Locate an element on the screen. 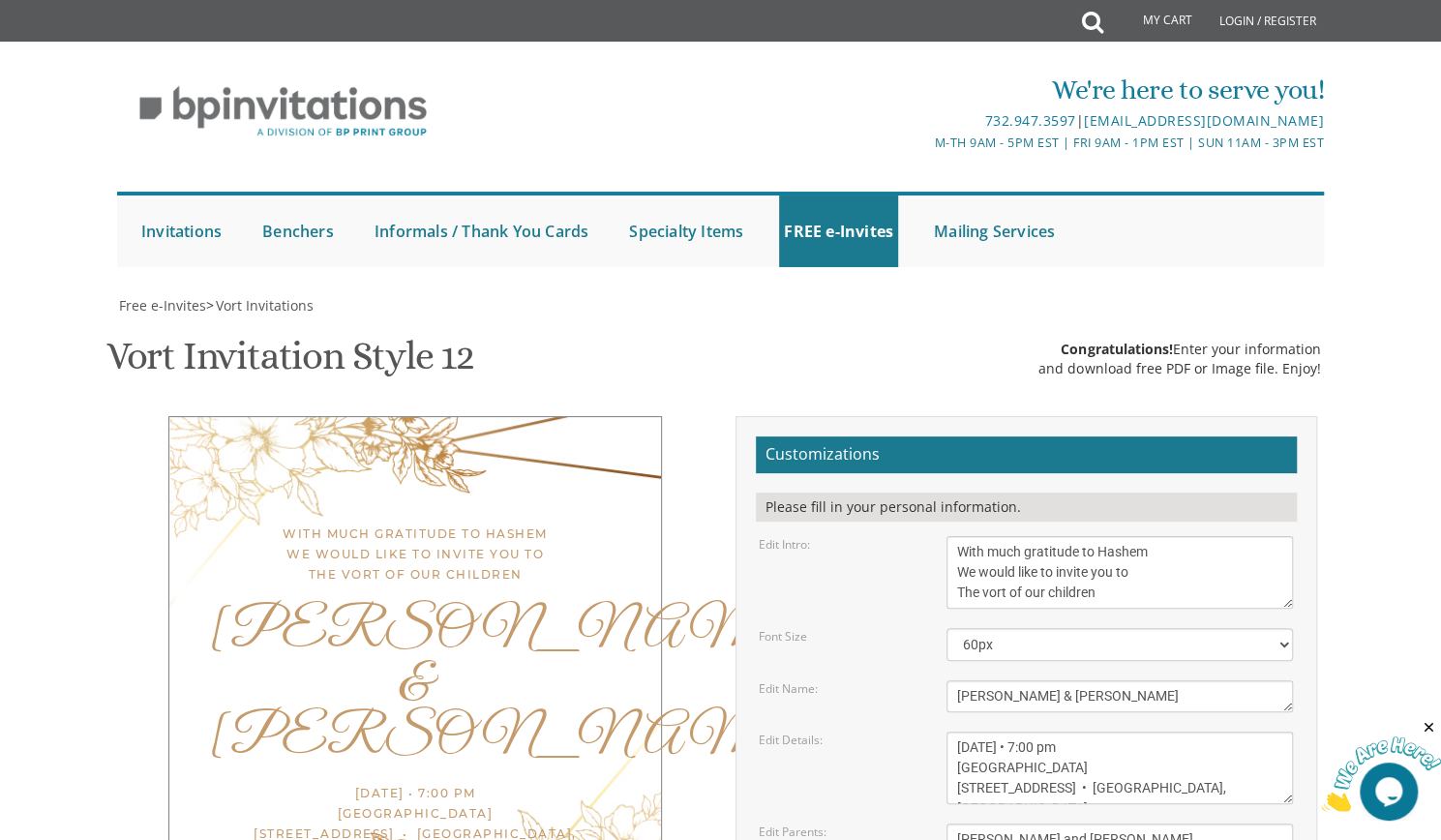  label: Edit Name: is located at coordinates (788, 689).